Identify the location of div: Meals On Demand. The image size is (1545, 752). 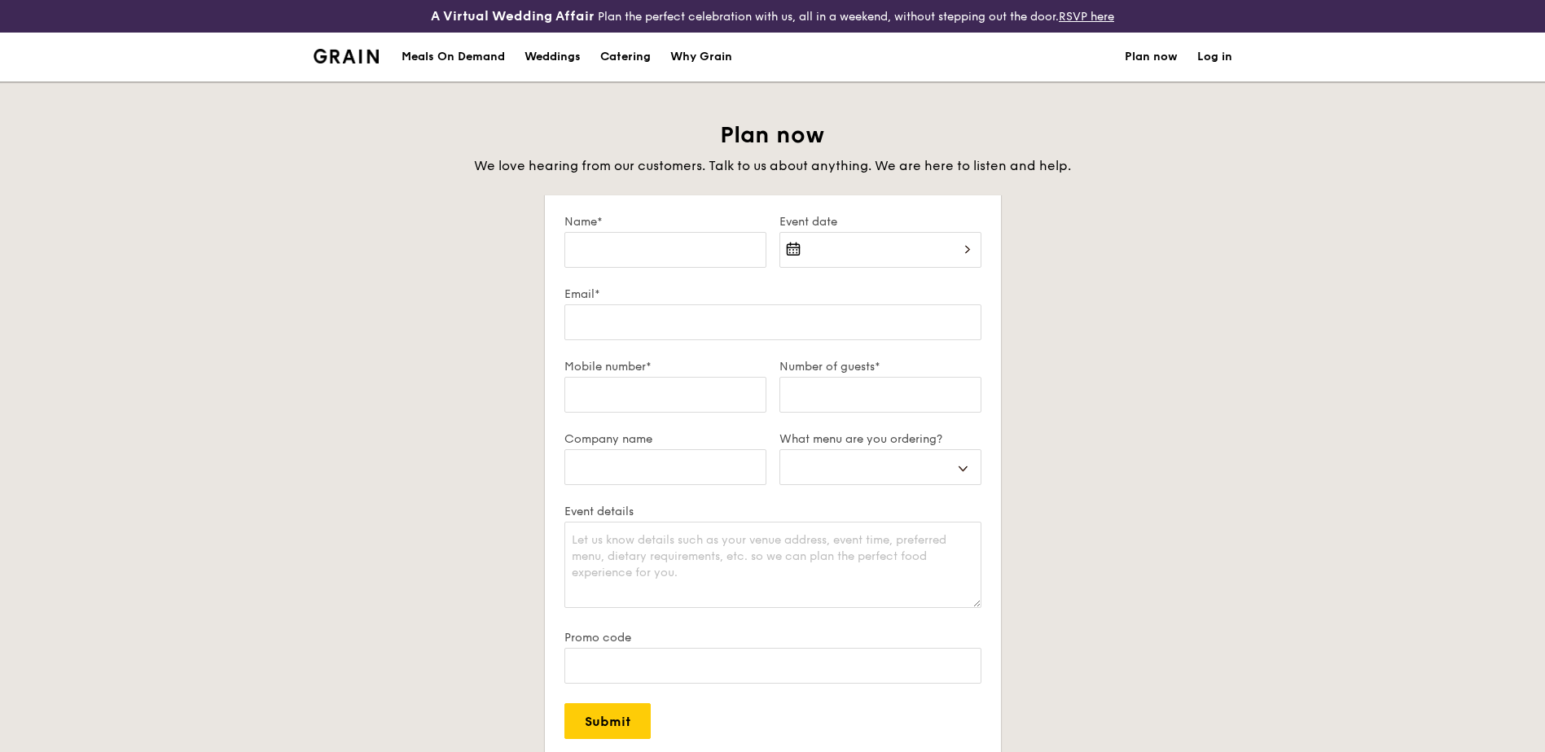
(453, 57).